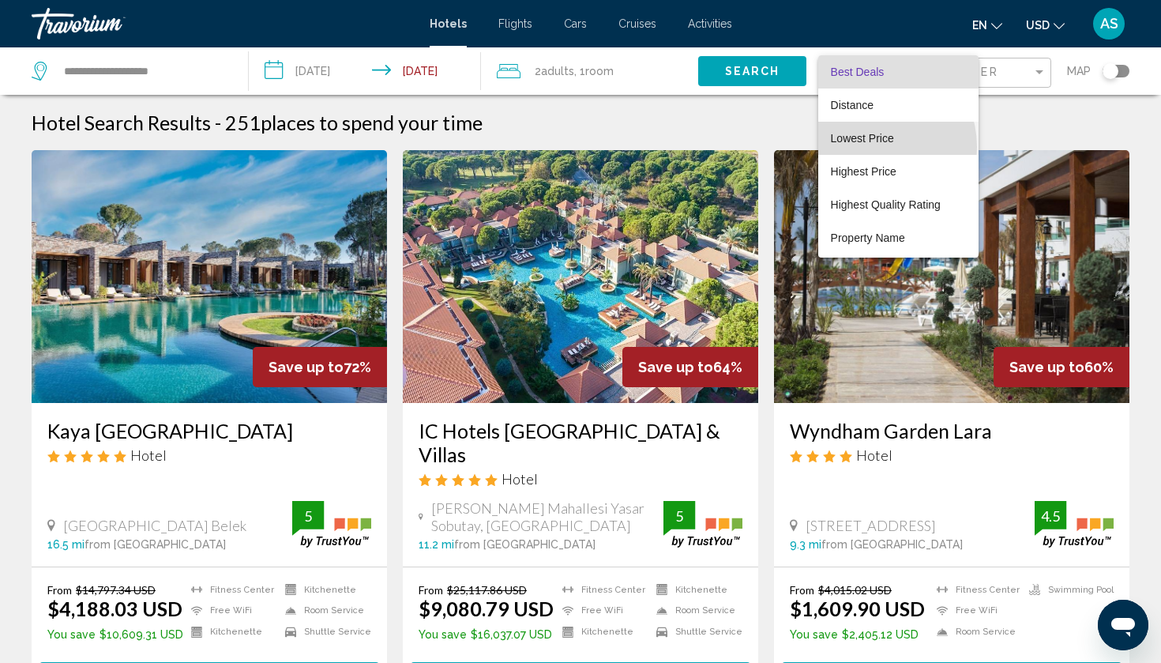  What do you see at coordinates (868, 238) in the screenshot?
I see `span: Property Name` at bounding box center [868, 238].